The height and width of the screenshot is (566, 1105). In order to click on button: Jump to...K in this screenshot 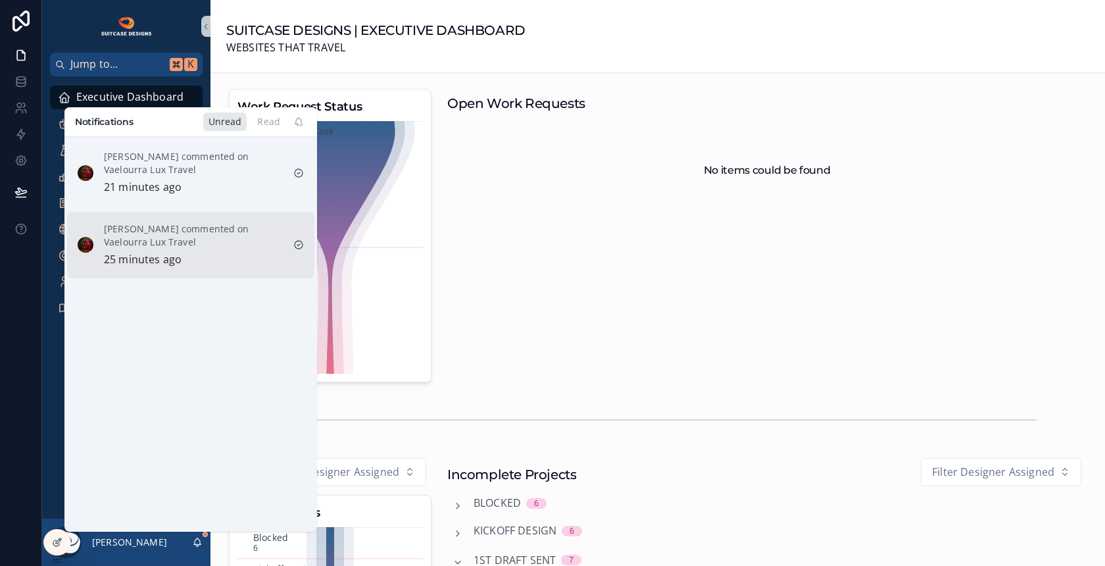, I will do `click(126, 64)`.